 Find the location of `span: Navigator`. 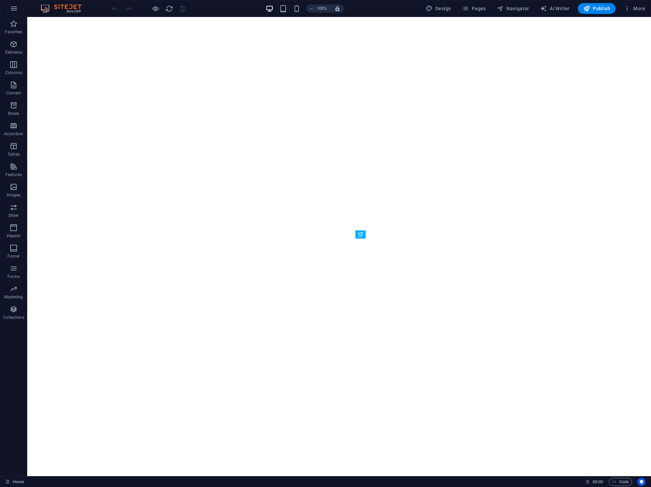

span: Navigator is located at coordinates (513, 9).